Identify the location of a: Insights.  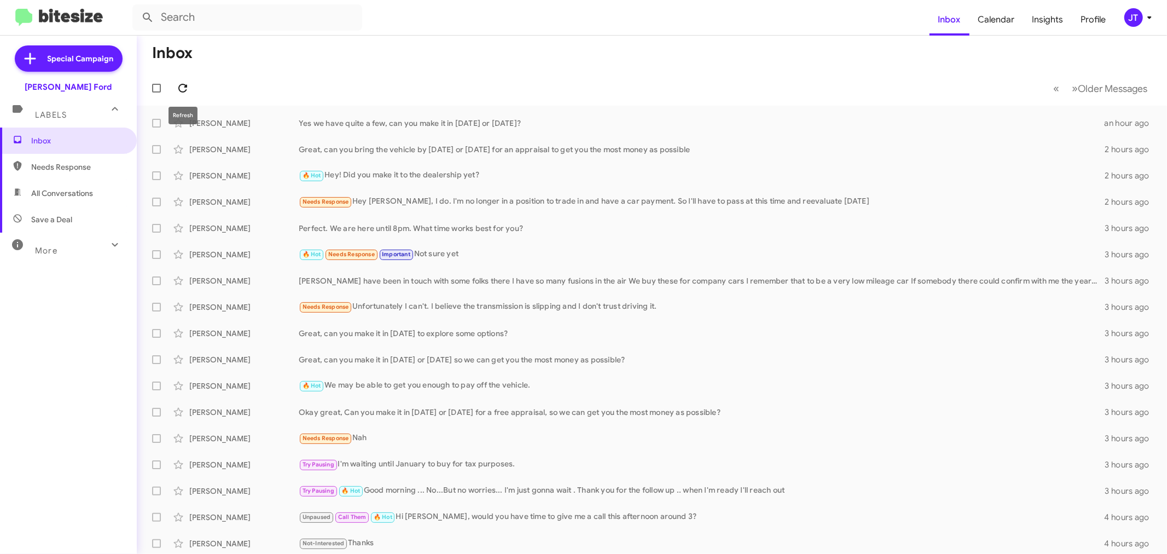
(1048, 20).